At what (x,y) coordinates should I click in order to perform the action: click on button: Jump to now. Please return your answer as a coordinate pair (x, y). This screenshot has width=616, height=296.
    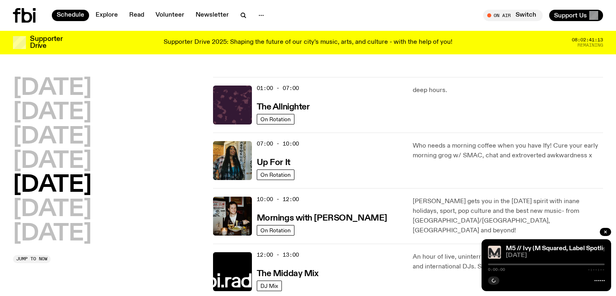
    Looking at the image, I should click on (32, 259).